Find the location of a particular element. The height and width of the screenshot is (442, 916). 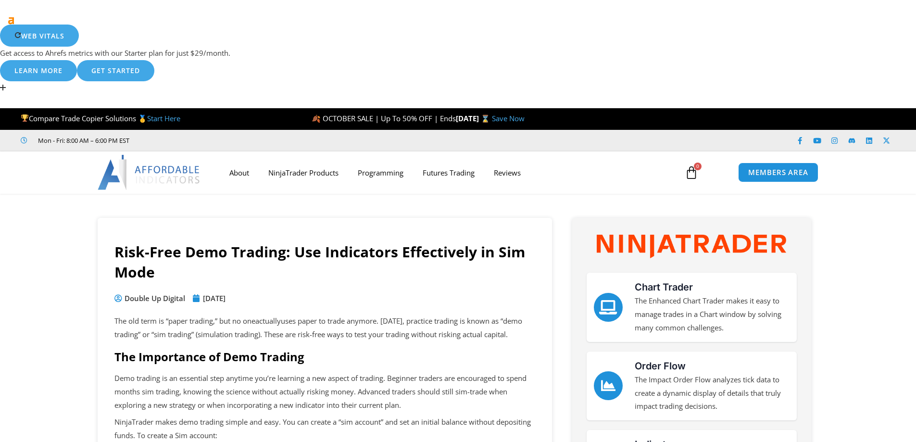

span: Double Up Digital is located at coordinates (153, 298).